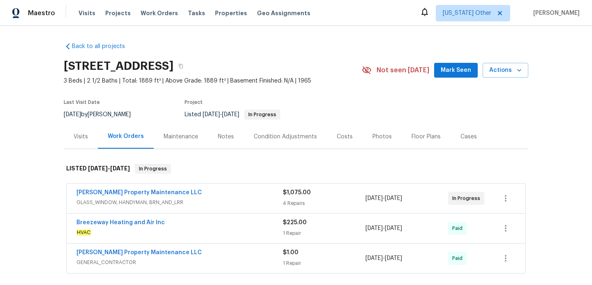 This screenshot has height=285, width=592. What do you see at coordinates (226, 137) in the screenshot?
I see `div: Notes` at bounding box center [226, 137].